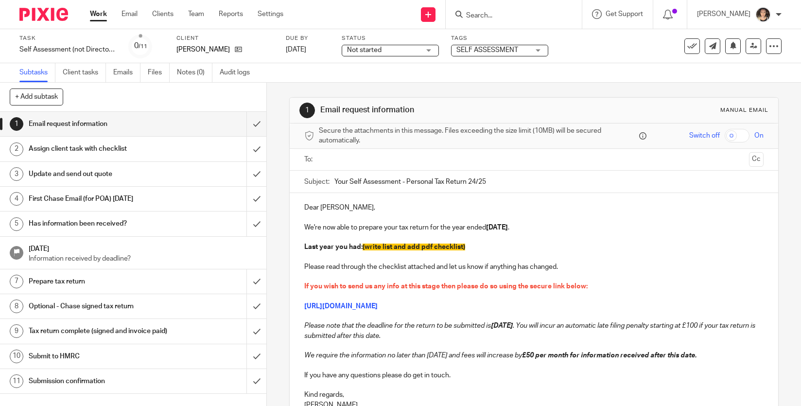  Describe the element at coordinates (446, 286) in the screenshot. I see `span: If you wish to send us any info at this stage then please do so using the secure link below:` at that location.